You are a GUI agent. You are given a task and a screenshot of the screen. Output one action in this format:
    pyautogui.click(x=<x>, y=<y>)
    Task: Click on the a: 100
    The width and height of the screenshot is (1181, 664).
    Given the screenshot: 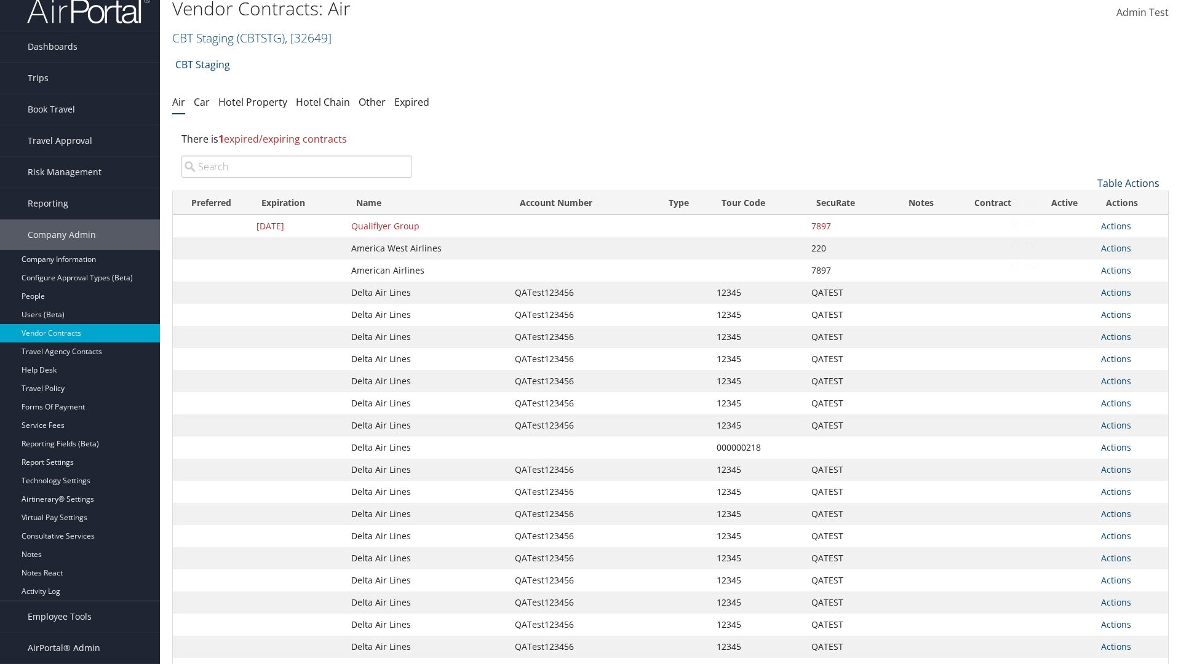 What is the action you would take?
    pyautogui.click(x=1087, y=266)
    